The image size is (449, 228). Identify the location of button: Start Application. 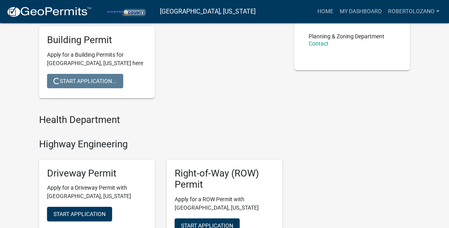
(79, 214).